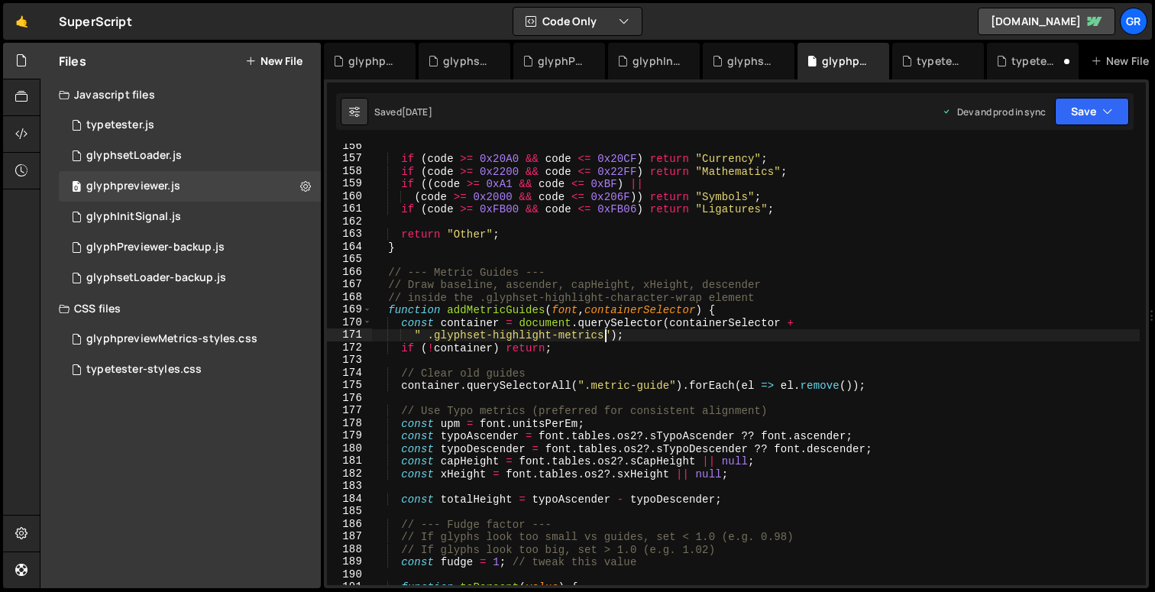 This screenshot has width=1155, height=592. Describe the element at coordinates (189, 278) in the screenshot. I see `div: 17017/47344.js` at that location.